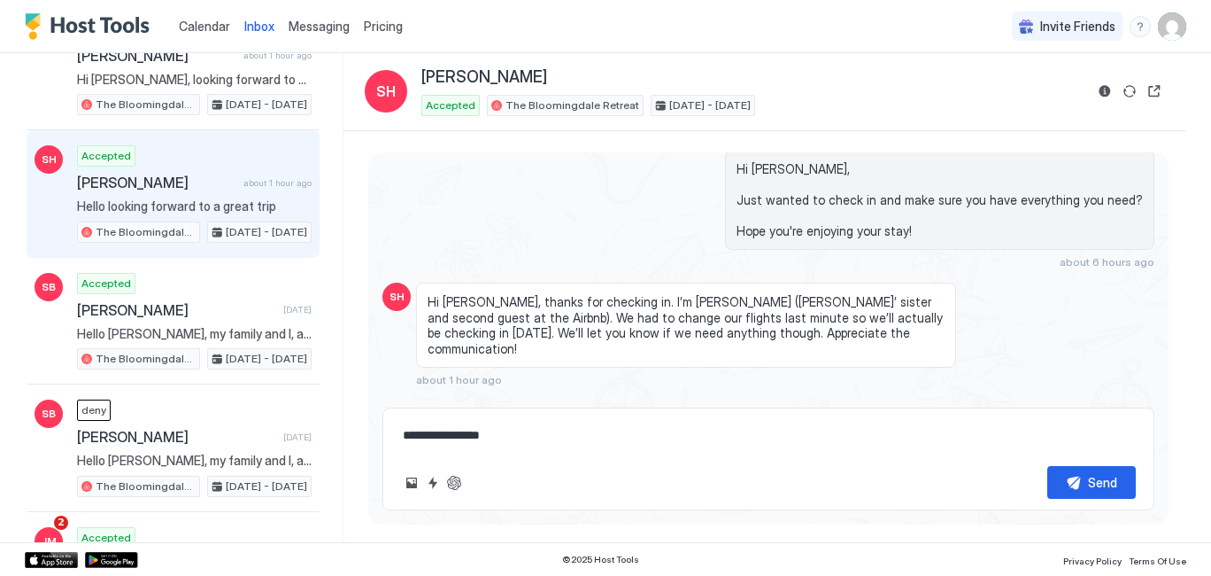  What do you see at coordinates (205, 26) in the screenshot?
I see `a: Calendar` at bounding box center [205, 26].